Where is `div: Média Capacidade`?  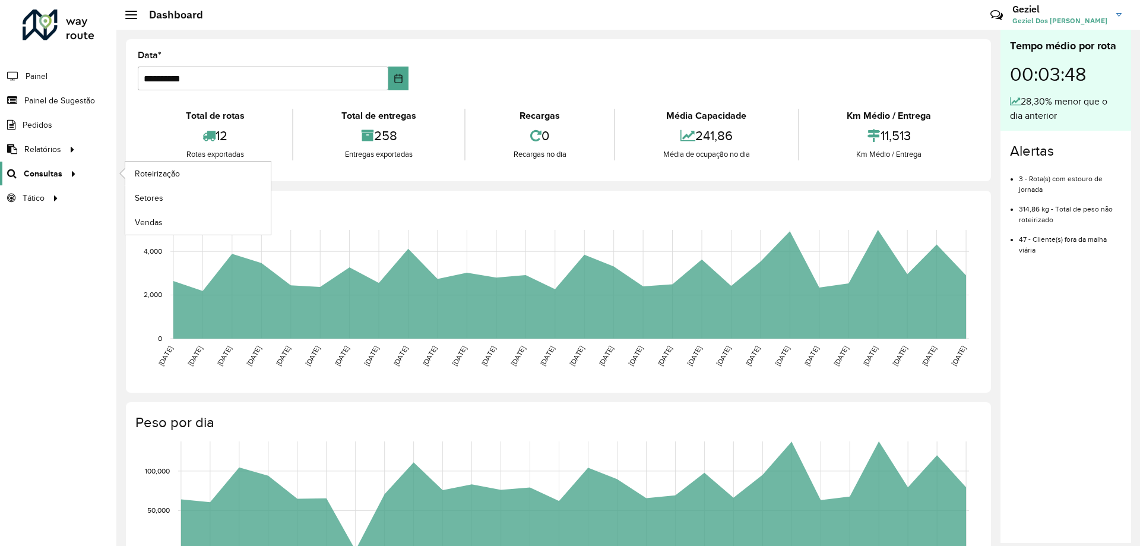
div: Média Capacidade is located at coordinates (706, 116).